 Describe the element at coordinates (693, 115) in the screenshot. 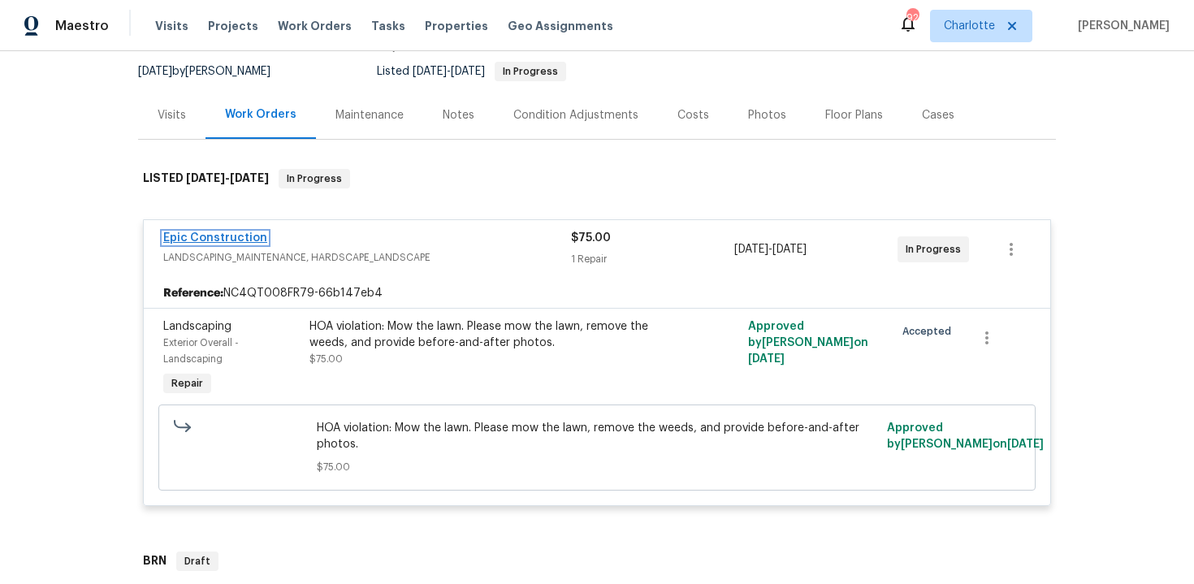

I see `div: Costs` at that location.